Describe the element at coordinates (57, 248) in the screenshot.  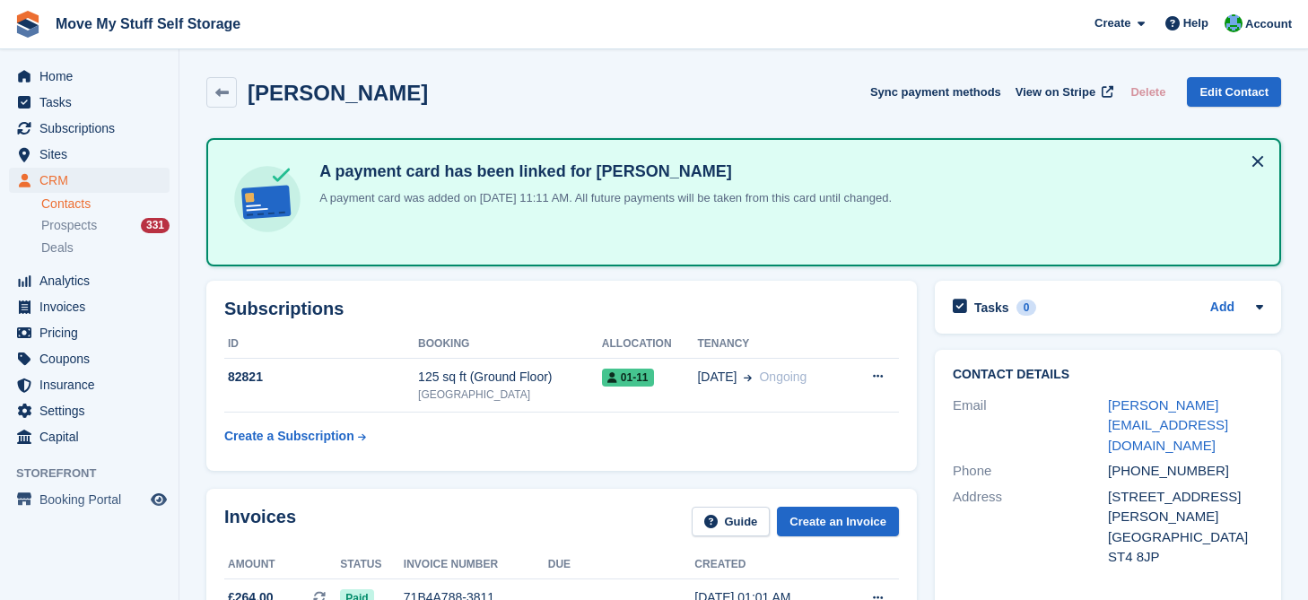
I see `span: Deals` at that location.